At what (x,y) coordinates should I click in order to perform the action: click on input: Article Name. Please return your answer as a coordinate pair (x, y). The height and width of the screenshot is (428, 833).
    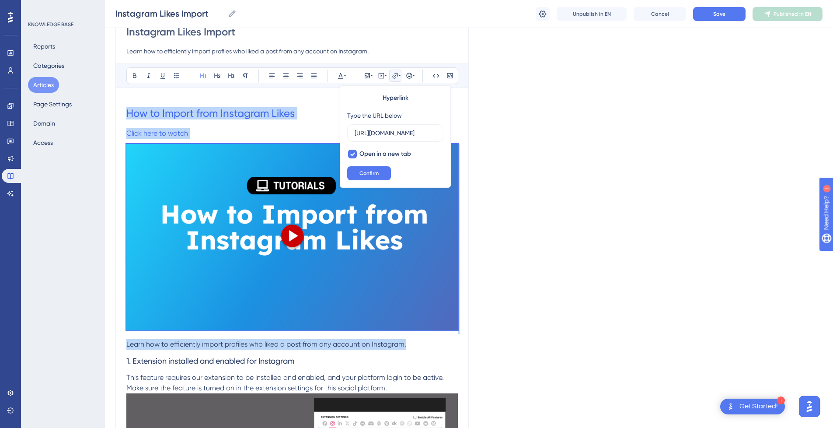
    Looking at the image, I should click on (170, 14).